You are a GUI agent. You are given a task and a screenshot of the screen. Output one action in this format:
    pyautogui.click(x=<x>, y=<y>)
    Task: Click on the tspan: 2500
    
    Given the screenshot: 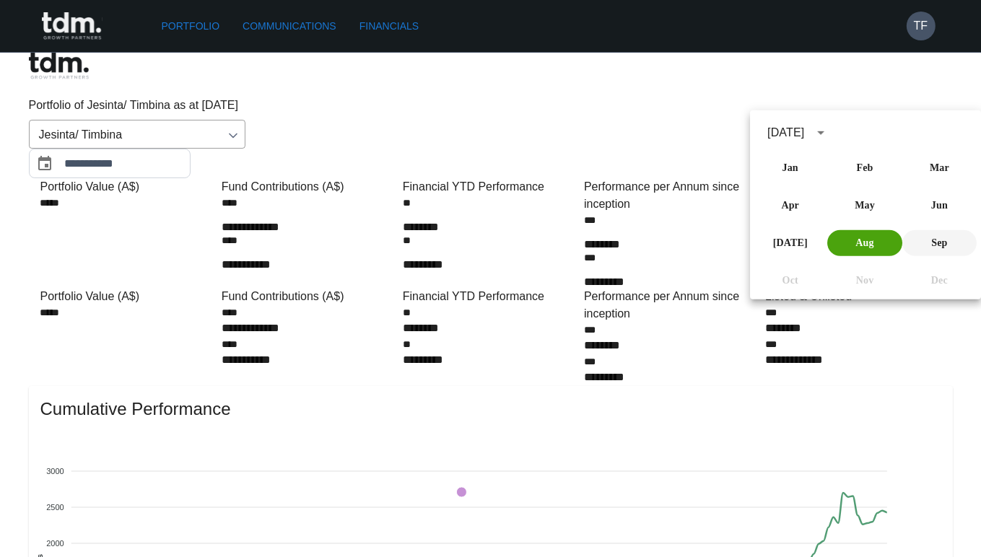 What is the action you would take?
    pyautogui.click(x=55, y=507)
    